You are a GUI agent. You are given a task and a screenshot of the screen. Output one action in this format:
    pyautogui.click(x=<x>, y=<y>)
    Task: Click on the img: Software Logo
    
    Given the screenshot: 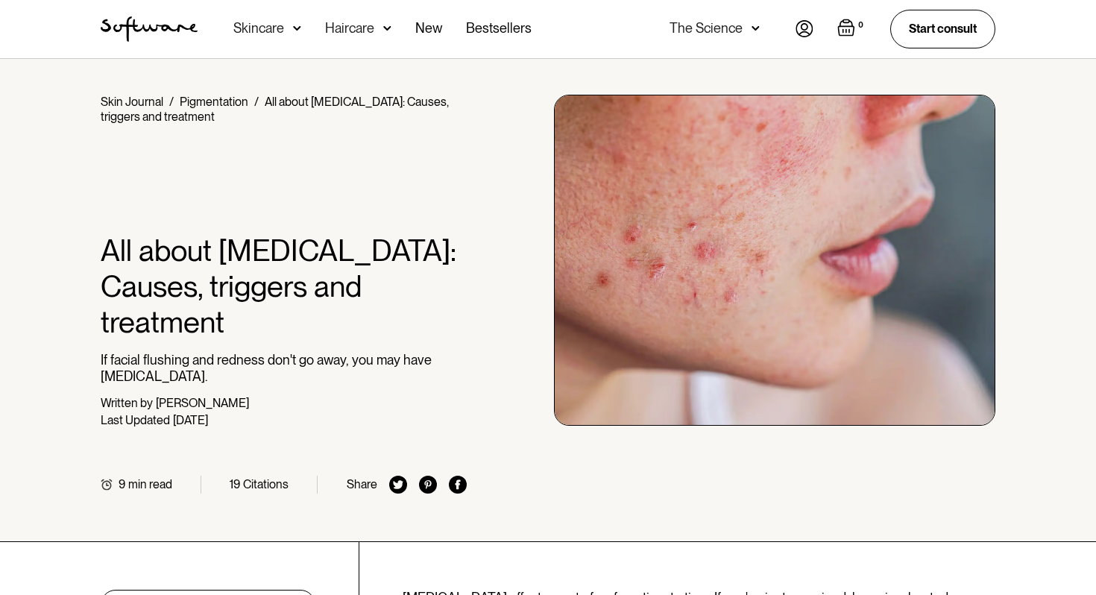 What is the action you would take?
    pyautogui.click(x=149, y=29)
    